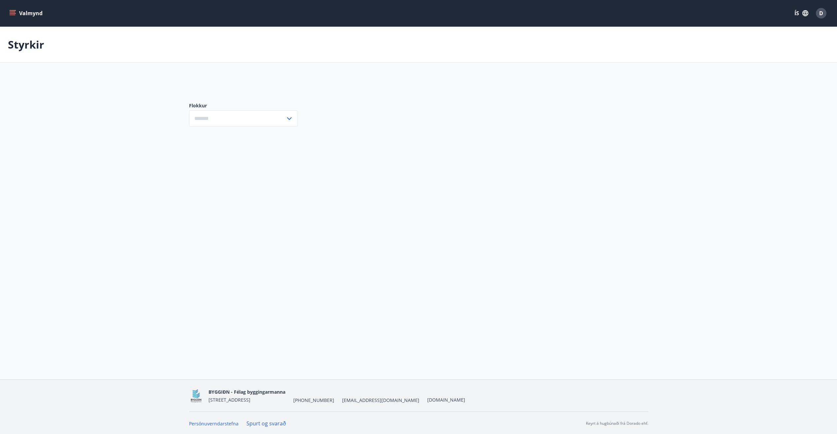  What do you see at coordinates (617, 423) in the screenshot?
I see `p: Keyrt á hugbúnaði frá Dorado ehf.` at bounding box center [617, 423].